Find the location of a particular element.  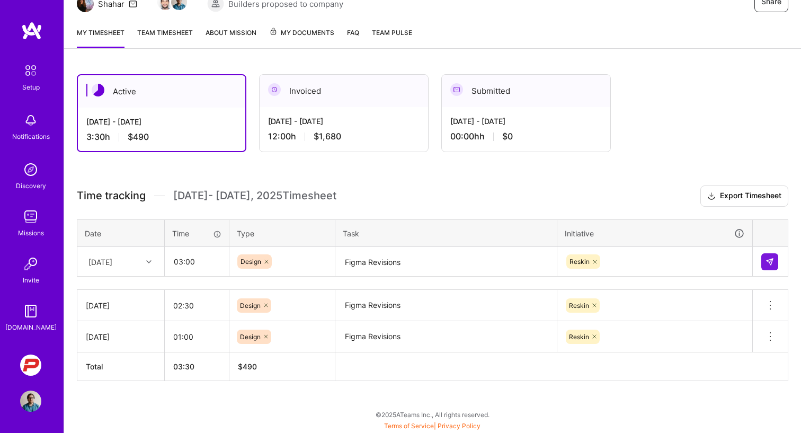

div: Submitted is located at coordinates (526, 91).